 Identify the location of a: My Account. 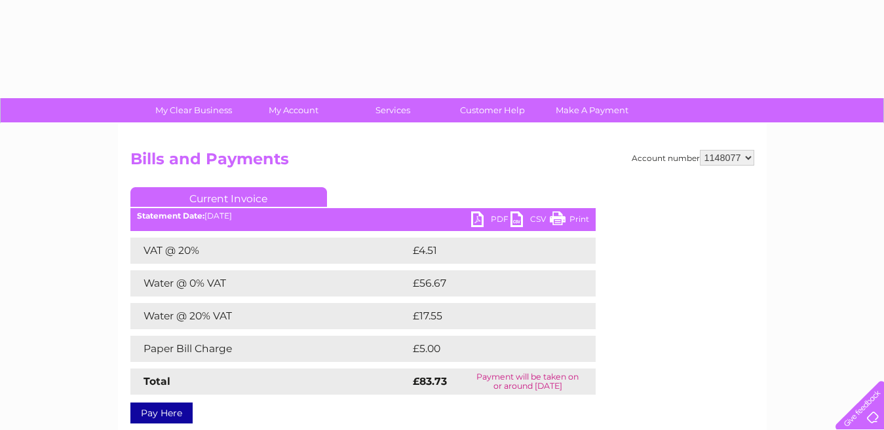
(293, 110).